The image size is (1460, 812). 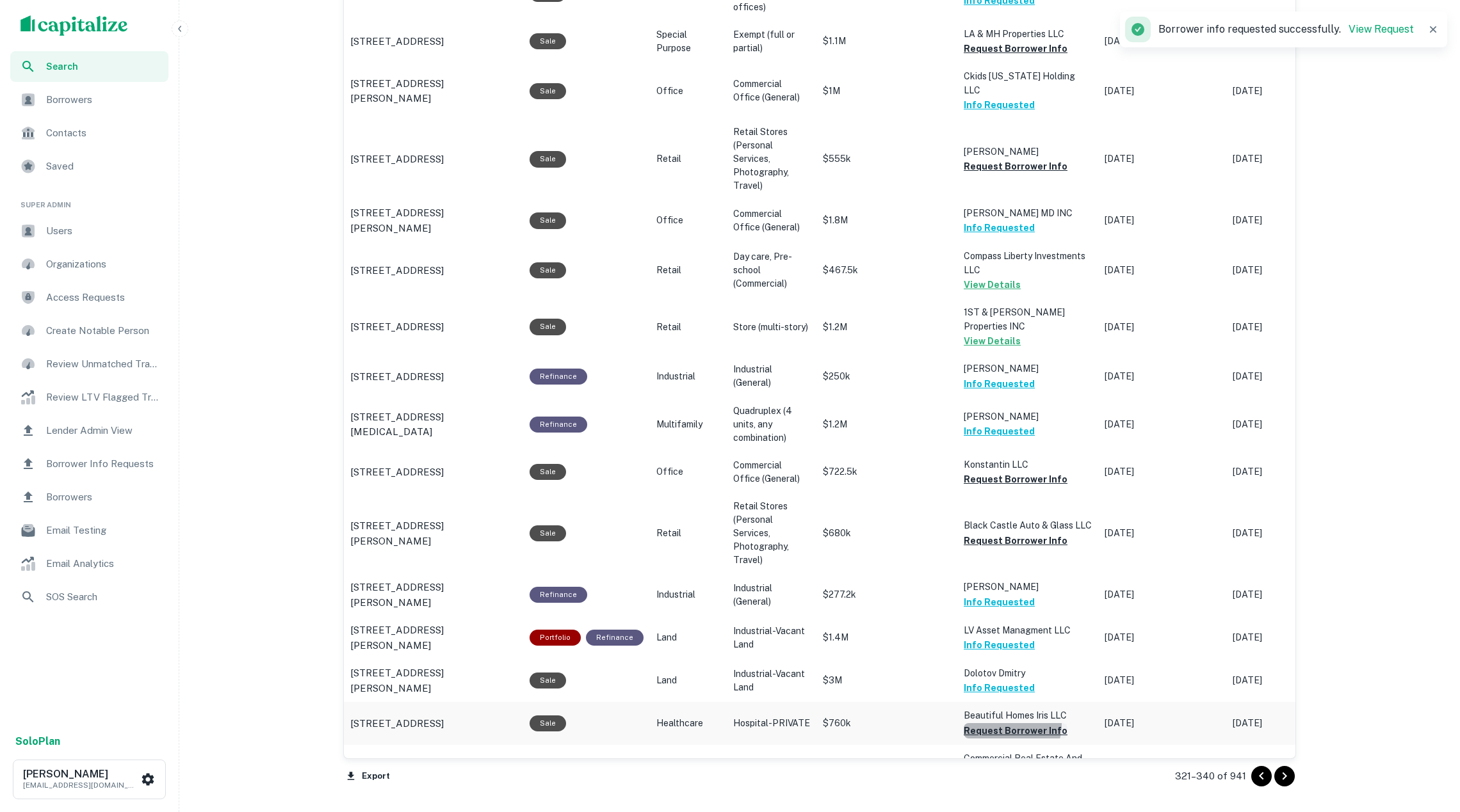 I want to click on a: Users, so click(x=89, y=232).